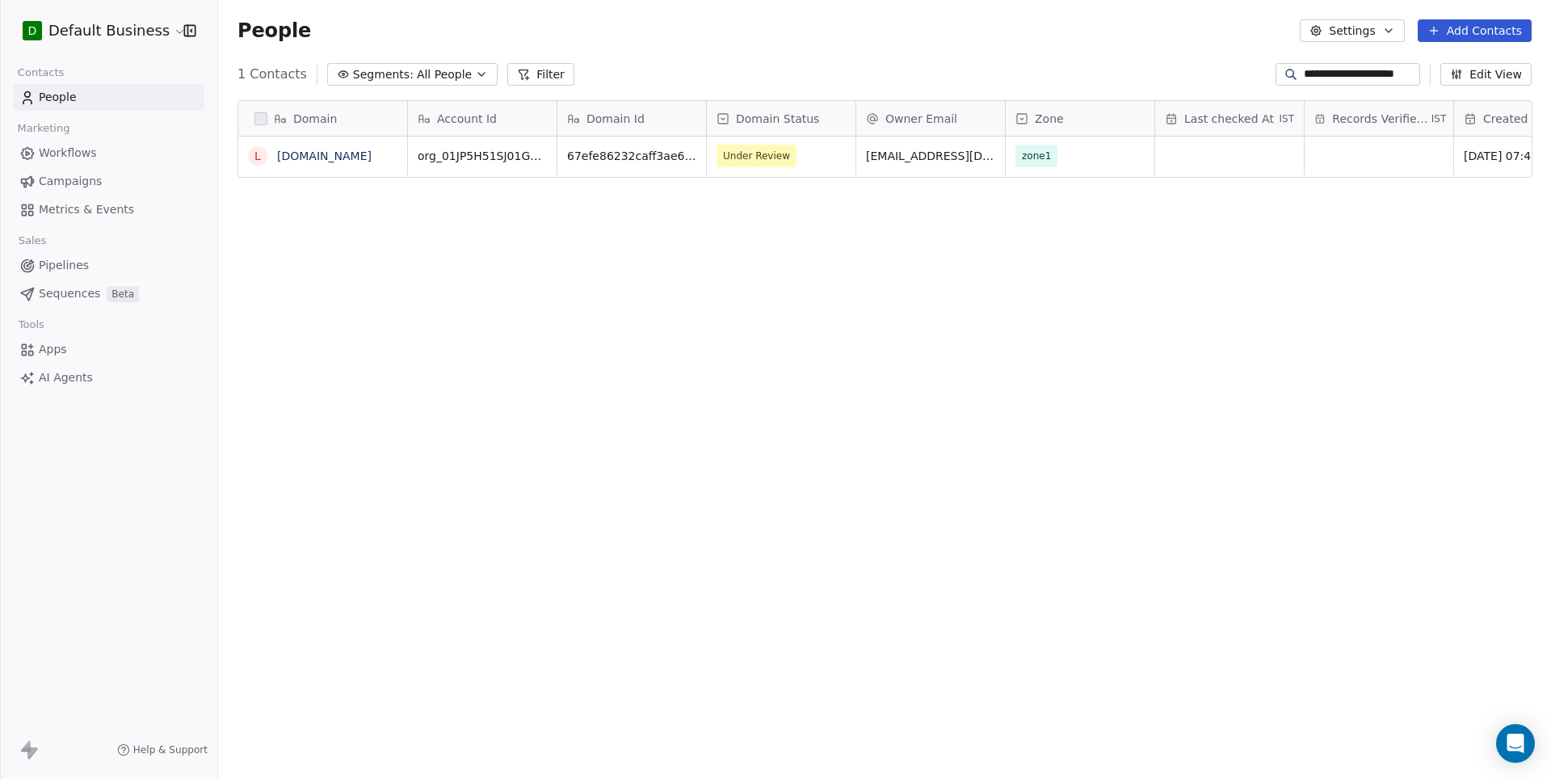 The width and height of the screenshot is (1551, 779). Describe the element at coordinates (170, 750) in the screenshot. I see `span: Help & Support` at that location.